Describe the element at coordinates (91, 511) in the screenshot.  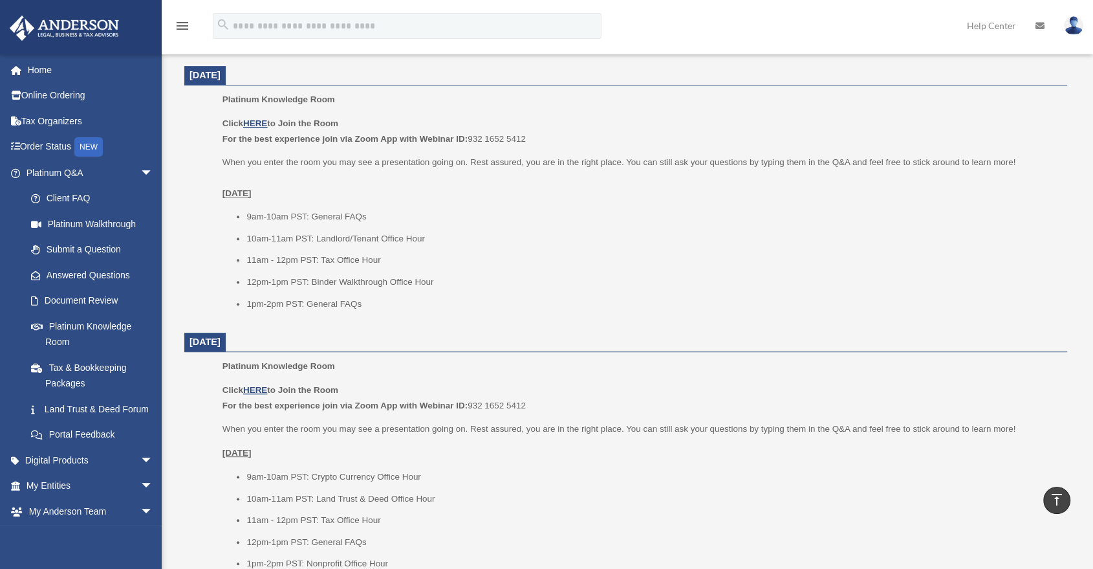
I see `a: My Anderson Teamarrow_drop_down` at that location.